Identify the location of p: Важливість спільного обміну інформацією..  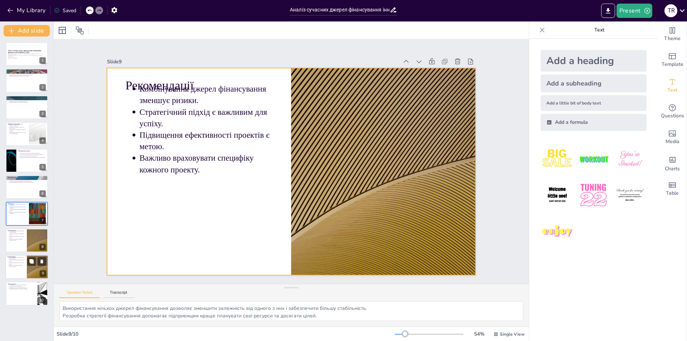
(22, 288).